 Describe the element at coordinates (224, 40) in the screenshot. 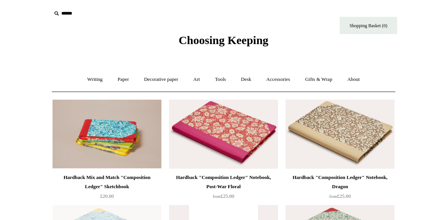

I see `span: Choosing Keeping` at that location.